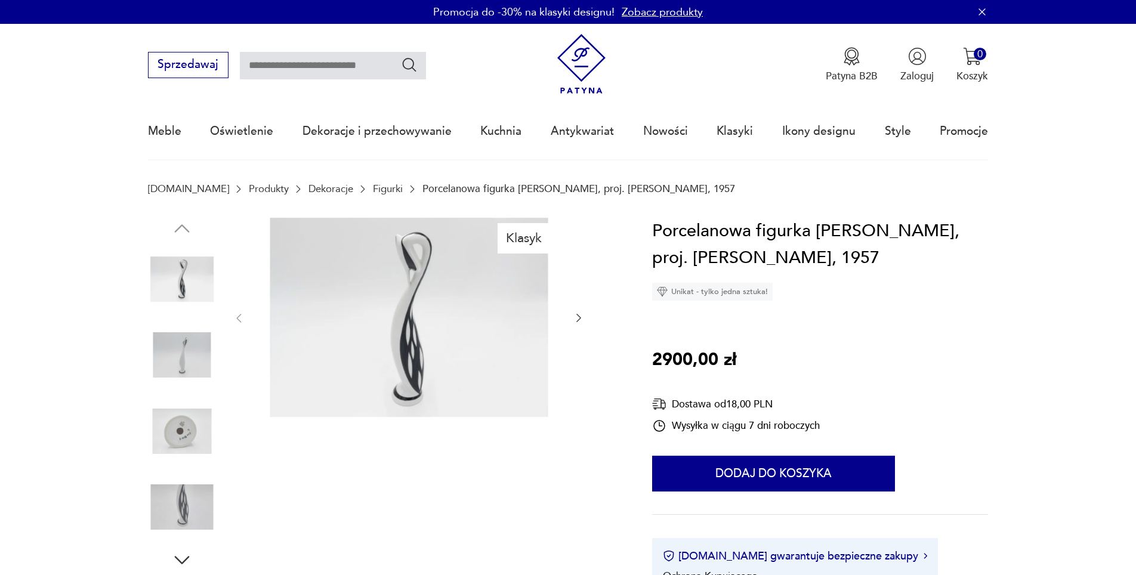 The height and width of the screenshot is (575, 1136). Describe the element at coordinates (268, 189) in the screenshot. I see `a: Produkty` at that location.